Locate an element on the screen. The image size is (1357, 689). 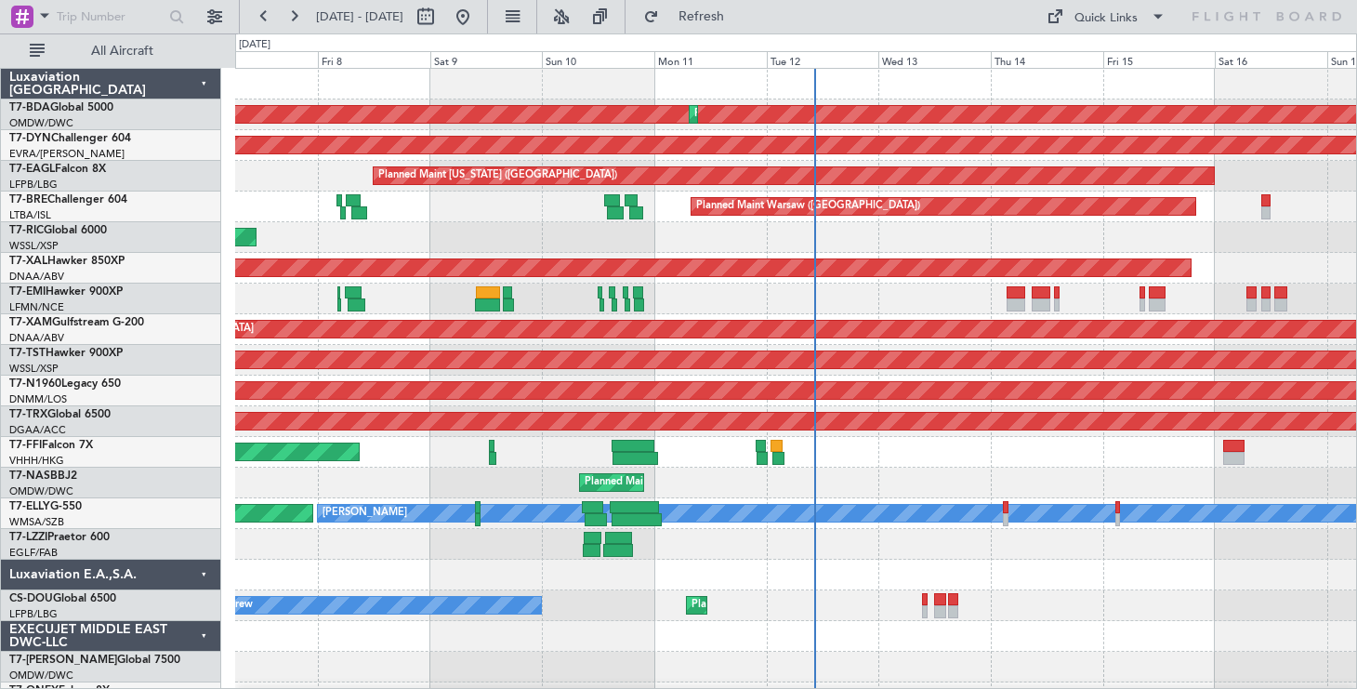
a: T7-NASBBJ2 is located at coordinates (43, 476).